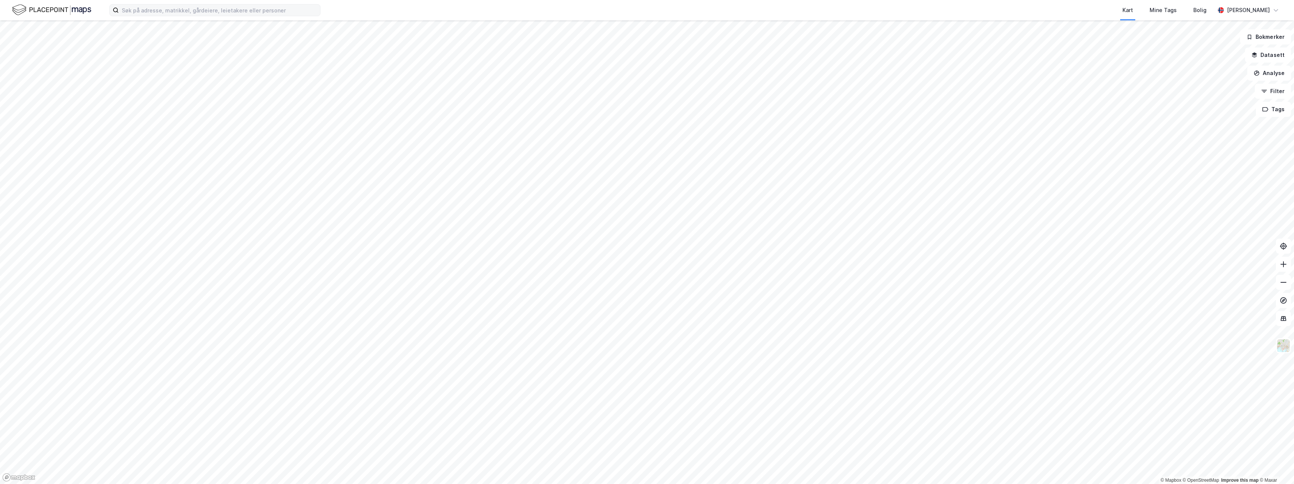  What do you see at coordinates (1268, 55) in the screenshot?
I see `button: Datasett` at bounding box center [1268, 55].